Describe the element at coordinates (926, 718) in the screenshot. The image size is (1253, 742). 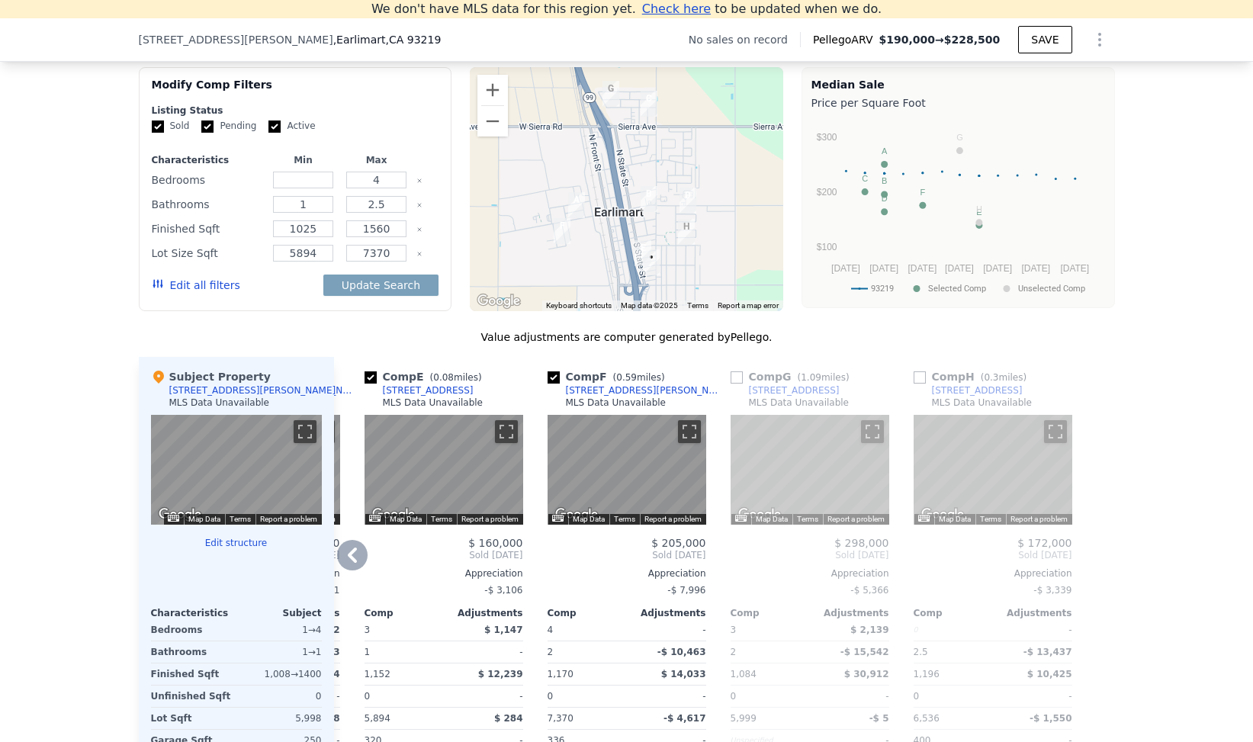
I see `span: 6,536` at that location.